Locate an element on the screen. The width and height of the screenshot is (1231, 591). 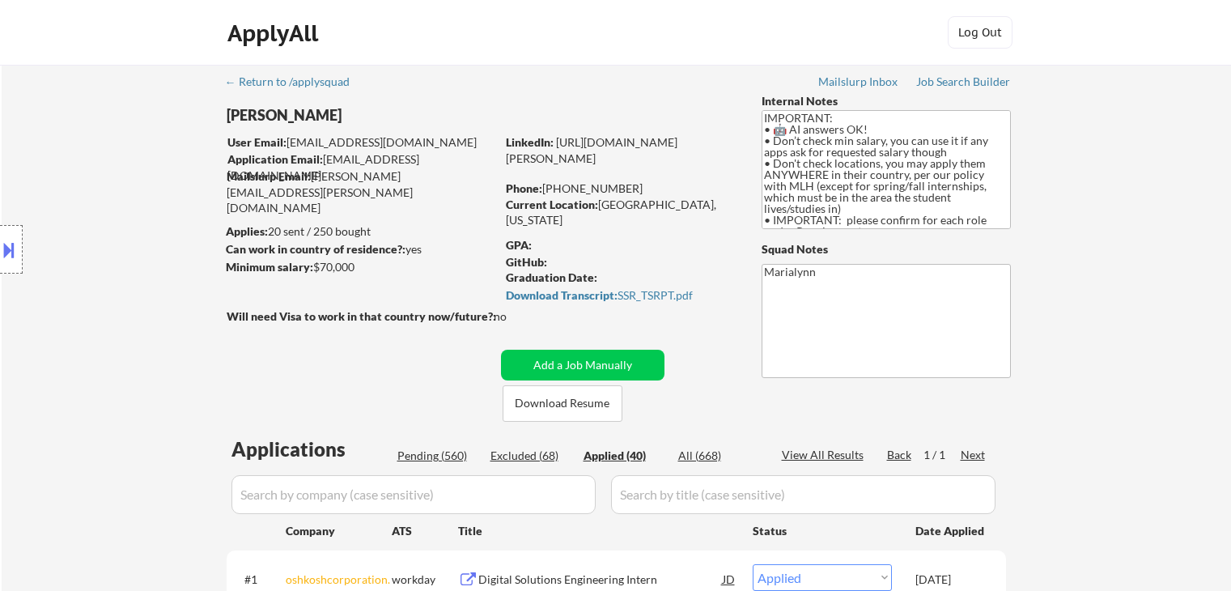
div: #1 is located at coordinates (258, 580).